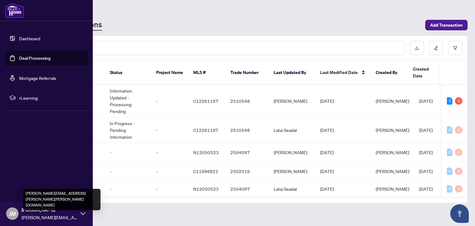  I want to click on a: Deal Processing, so click(35, 58).